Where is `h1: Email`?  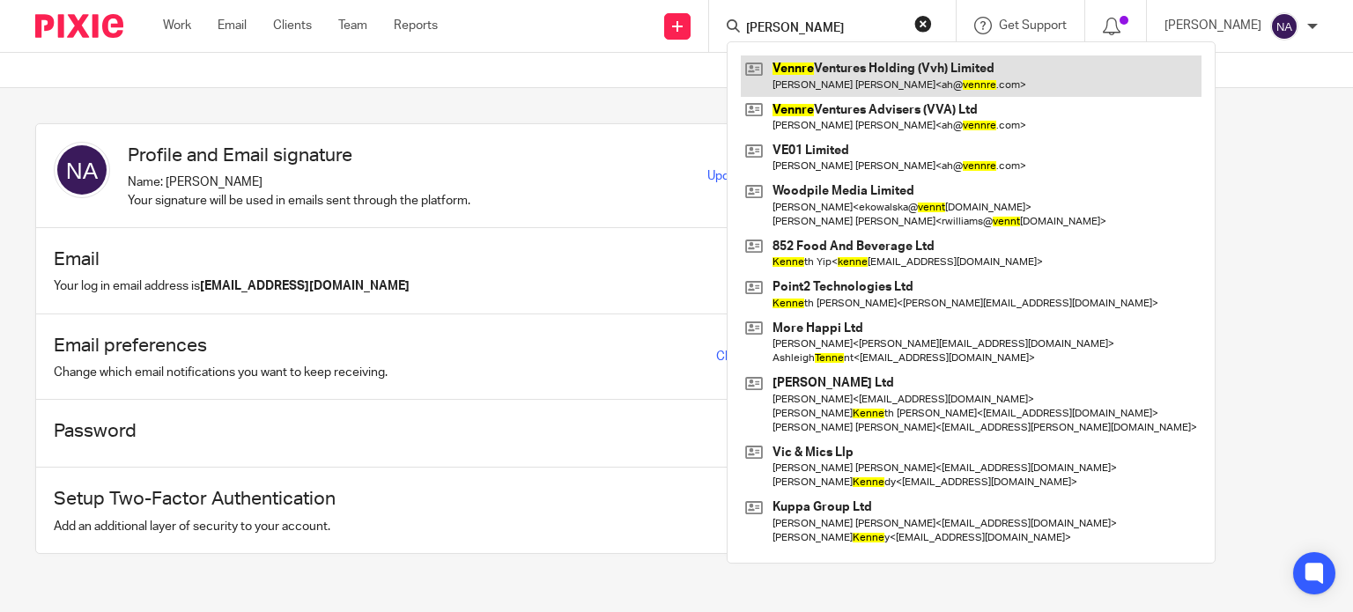
h1: Email is located at coordinates (232, 259).